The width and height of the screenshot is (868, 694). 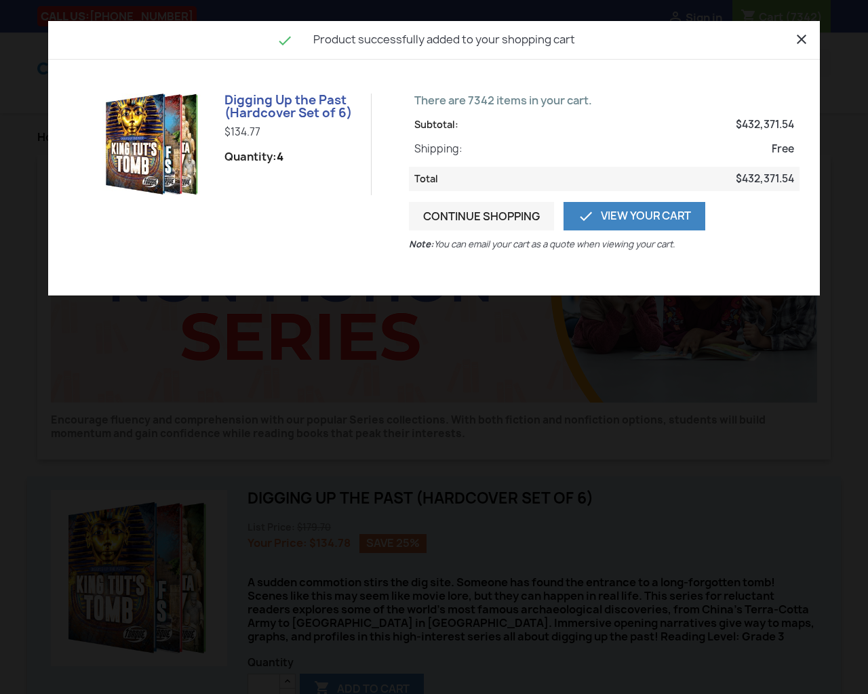 I want to click on strong: 4, so click(x=280, y=157).